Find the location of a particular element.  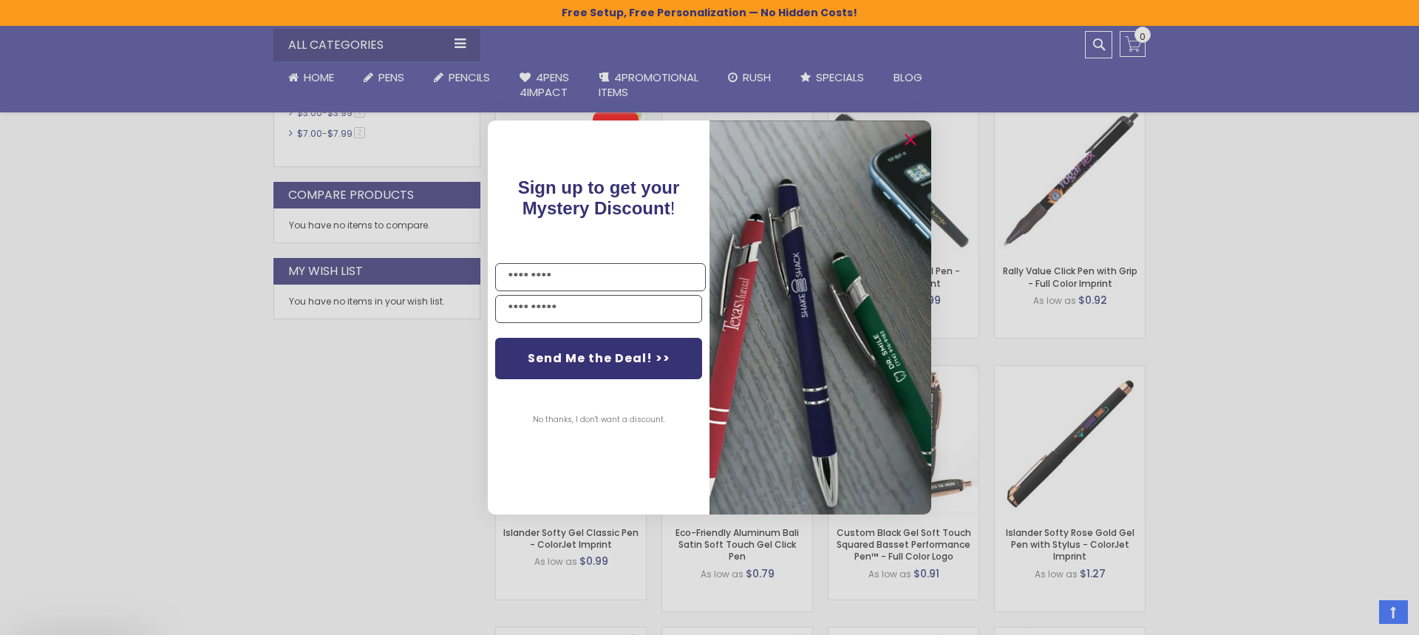

button: No thanks, I don't want a discount. is located at coordinates (599, 420).